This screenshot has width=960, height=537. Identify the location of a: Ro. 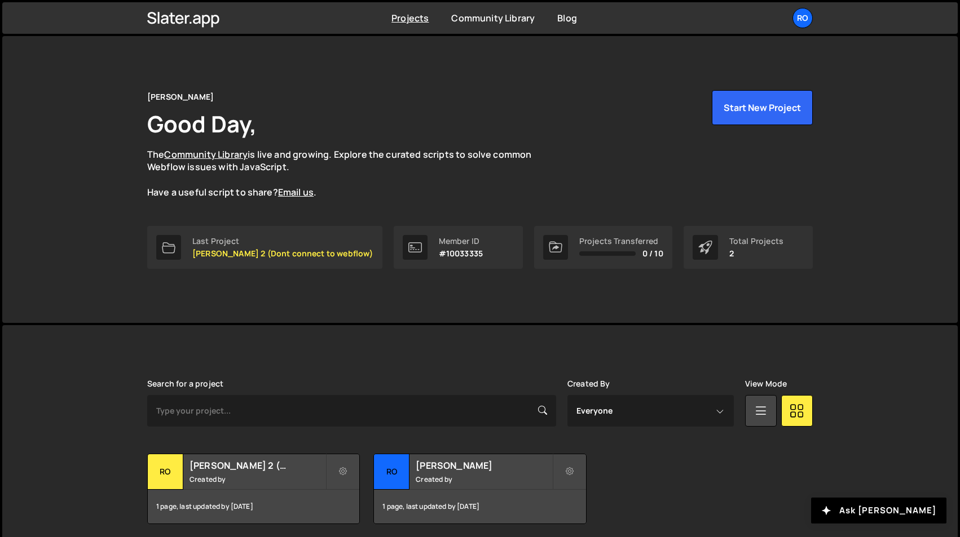
(802, 18).